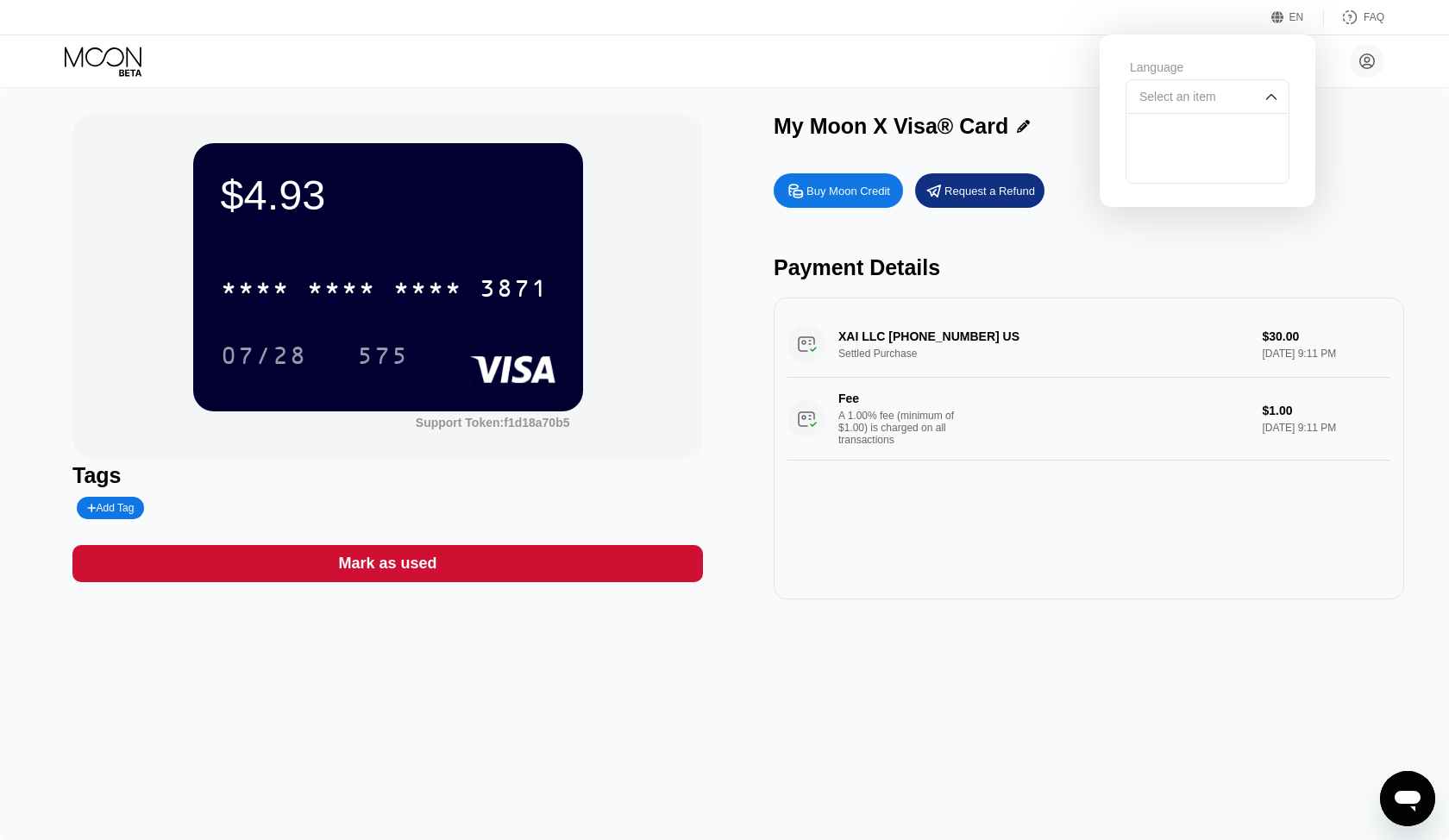 The height and width of the screenshot is (840, 1449). Describe the element at coordinates (387, 475) in the screenshot. I see `div: Tags` at that location.